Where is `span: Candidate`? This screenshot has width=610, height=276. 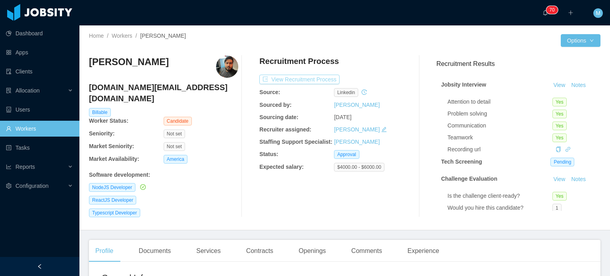
span: Candidate is located at coordinates (177, 121).